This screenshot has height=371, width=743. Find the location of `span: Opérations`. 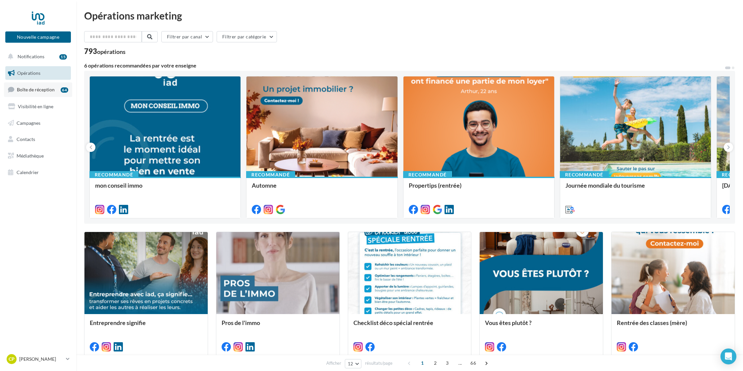

span: Opérations is located at coordinates (29, 73).